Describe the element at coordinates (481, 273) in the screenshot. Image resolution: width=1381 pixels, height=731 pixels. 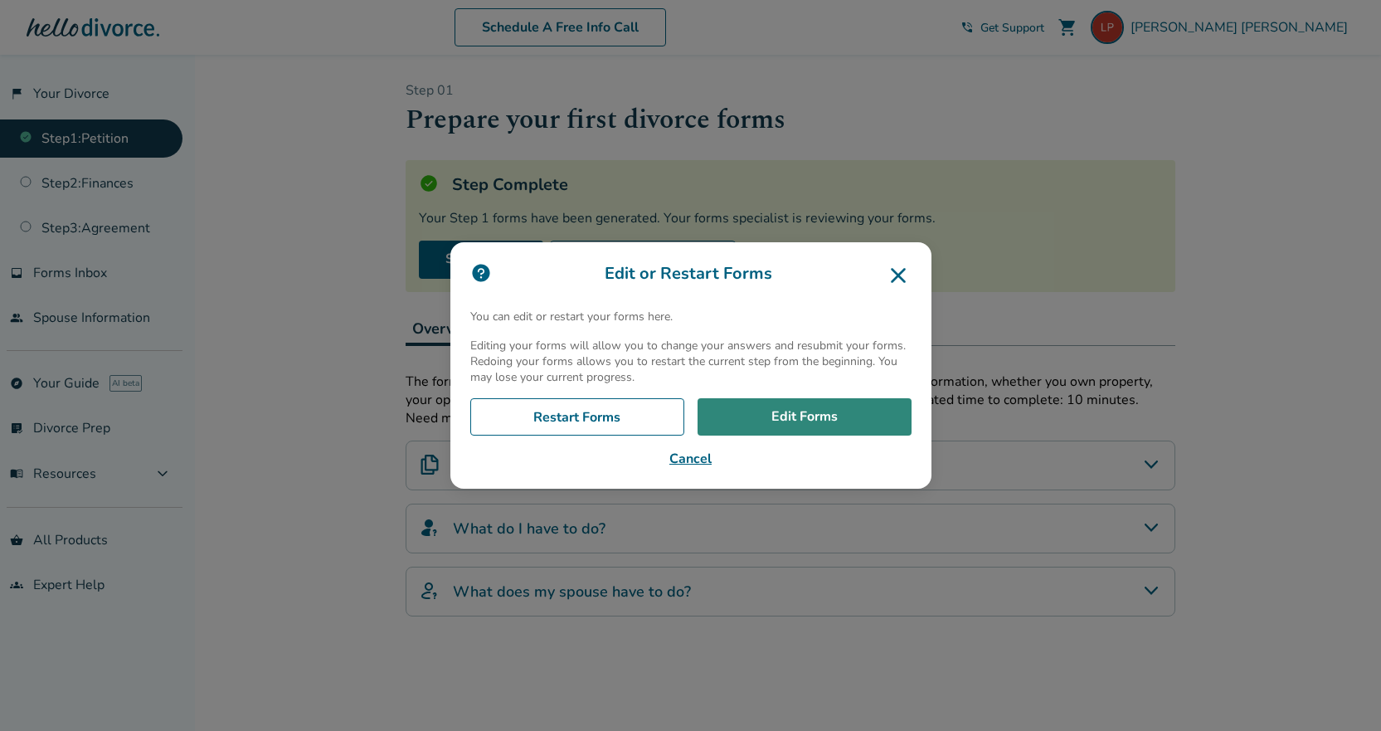
I see `img: icon` at that location.